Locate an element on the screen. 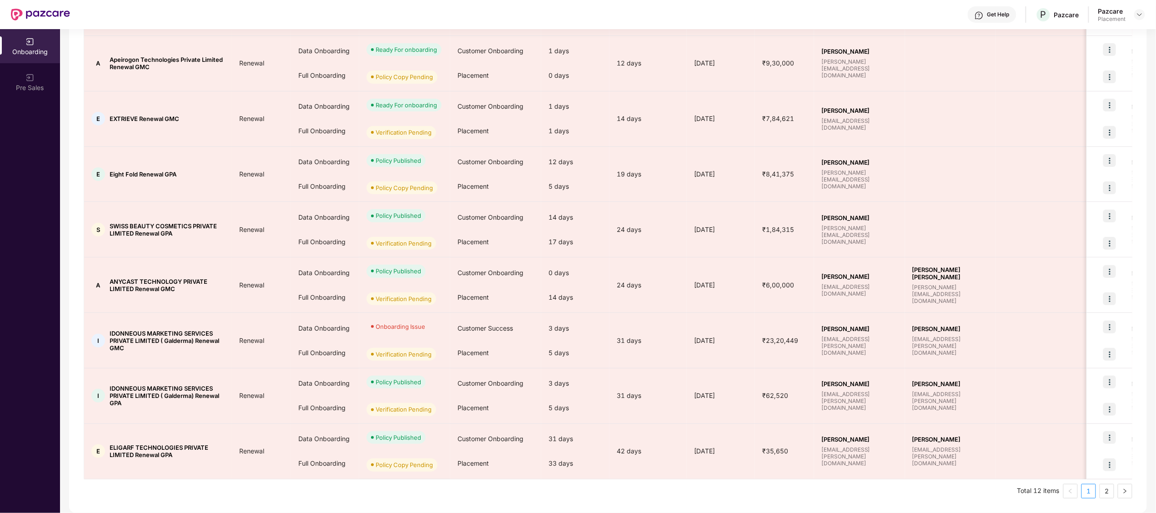  li: Previous Page is located at coordinates (1071, 491).